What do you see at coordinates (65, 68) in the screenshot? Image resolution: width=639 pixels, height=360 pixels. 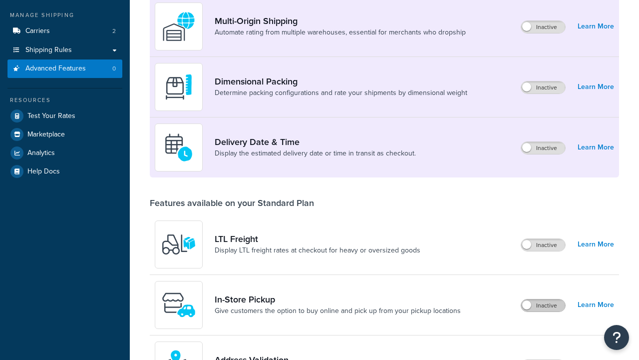 I see `a: Advanced Features0` at bounding box center [65, 68].